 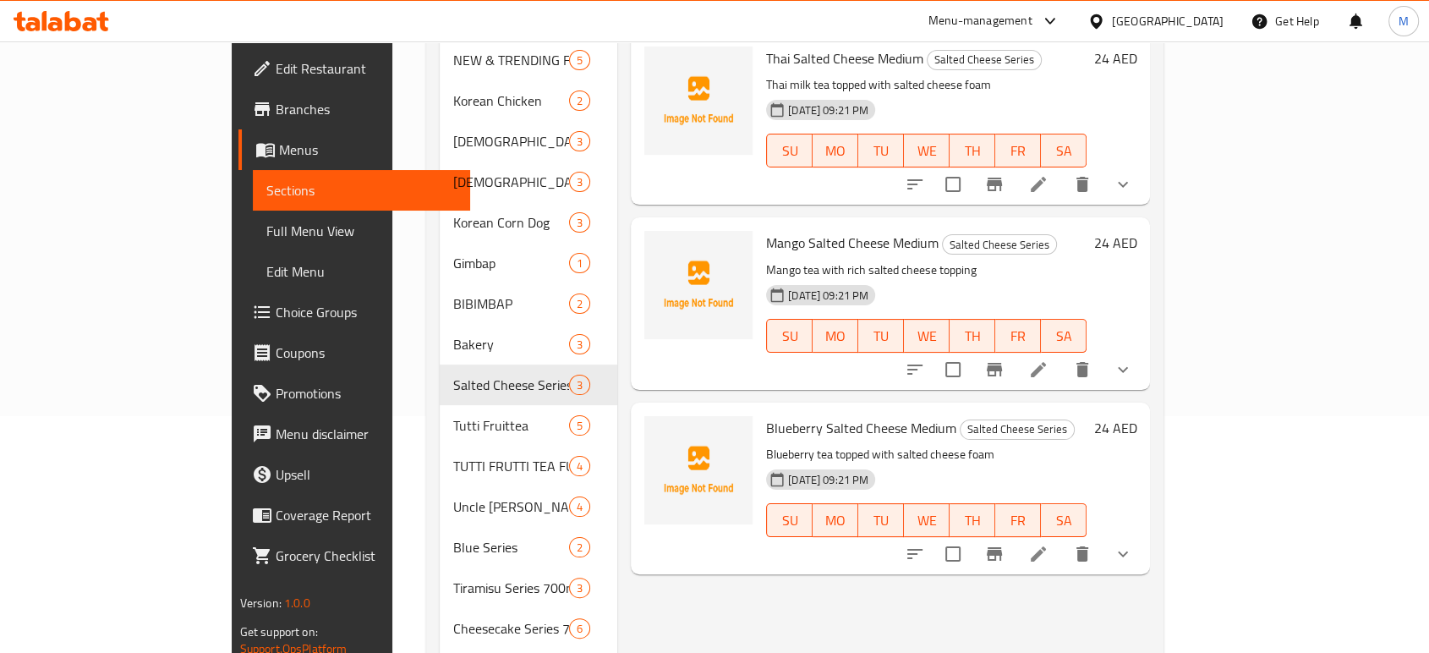 I want to click on span: Sections, so click(x=361, y=190).